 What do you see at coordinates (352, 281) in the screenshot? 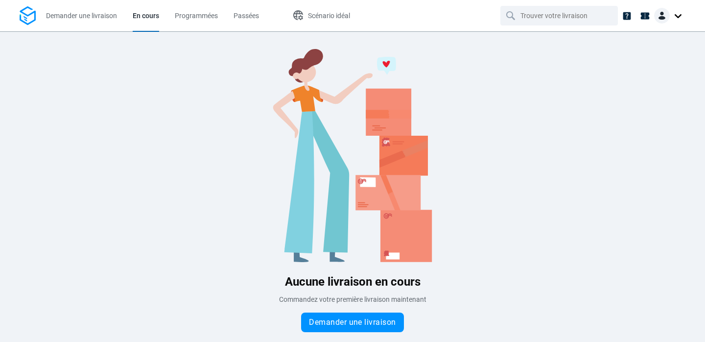
I see `span: Aucune livraison en cours` at bounding box center [352, 281].